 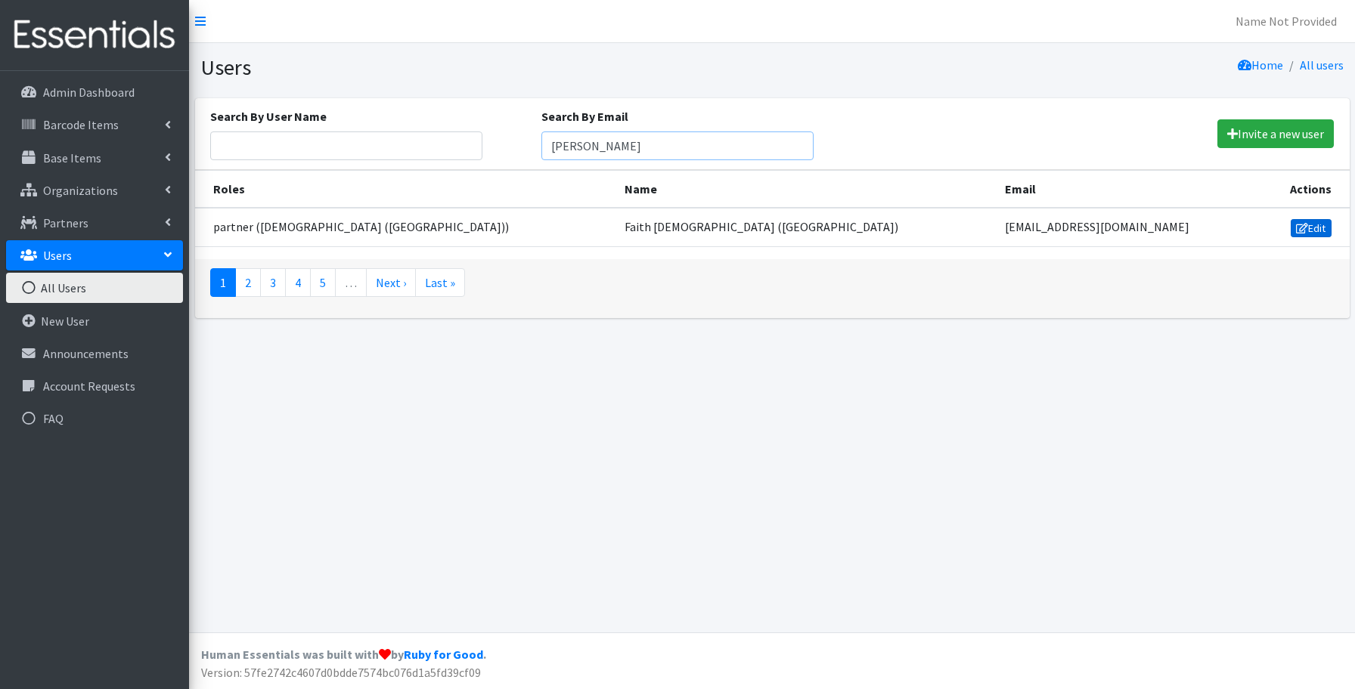 I want to click on th: Actions, so click(x=1304, y=189).